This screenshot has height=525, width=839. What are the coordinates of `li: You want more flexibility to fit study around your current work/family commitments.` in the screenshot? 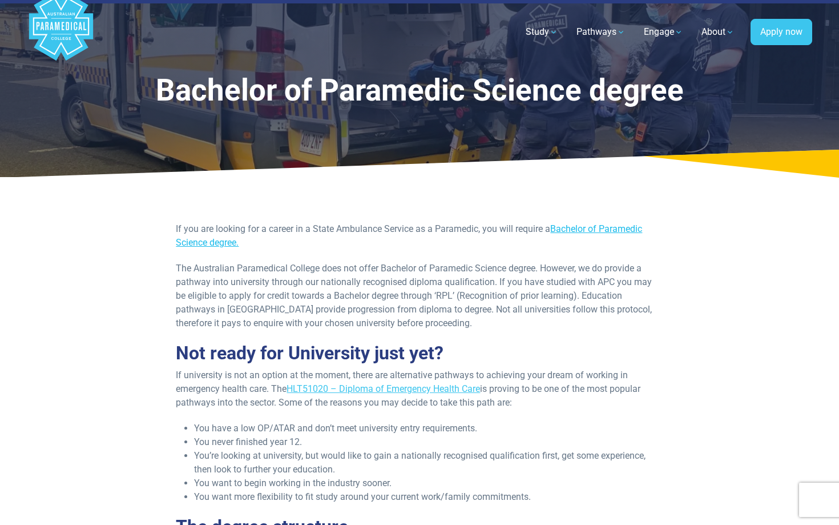 It's located at (428, 497).